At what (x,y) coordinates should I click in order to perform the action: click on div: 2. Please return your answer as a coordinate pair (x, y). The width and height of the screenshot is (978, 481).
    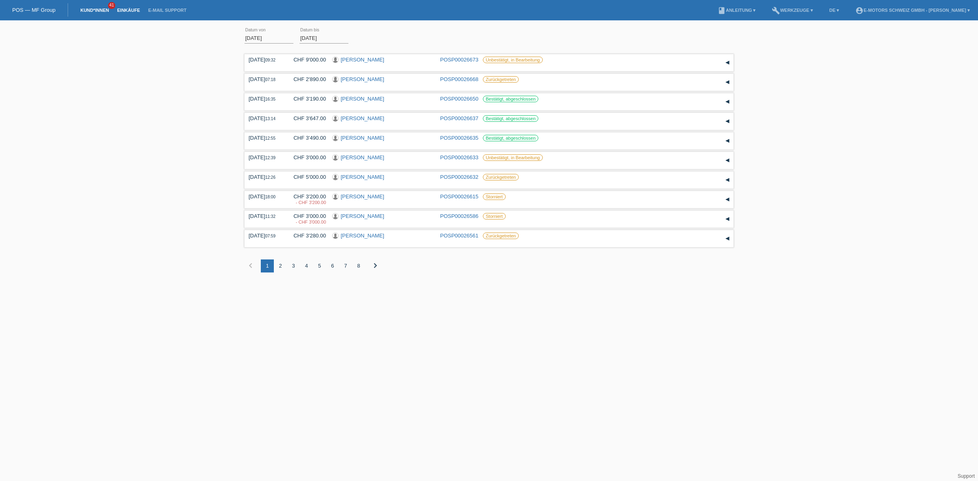
    Looking at the image, I should click on (280, 266).